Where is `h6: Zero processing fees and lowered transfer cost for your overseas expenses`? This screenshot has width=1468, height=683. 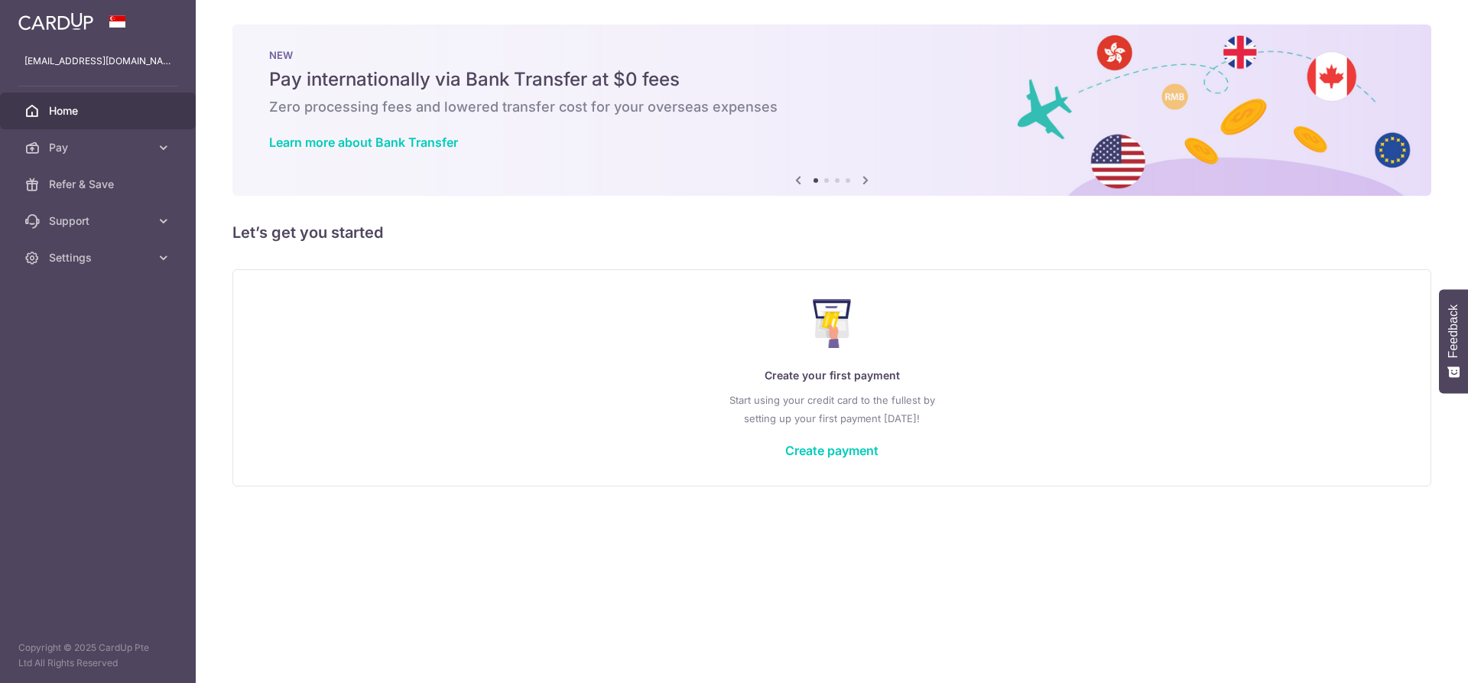 h6: Zero processing fees and lowered transfer cost for your overseas expenses is located at coordinates (832, 107).